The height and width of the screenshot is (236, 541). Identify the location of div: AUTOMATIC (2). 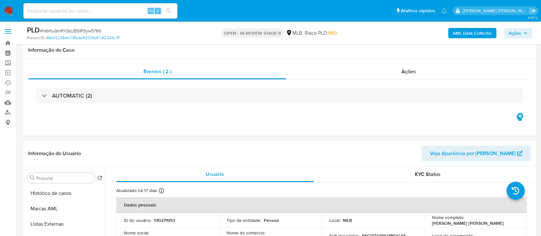
(280, 96).